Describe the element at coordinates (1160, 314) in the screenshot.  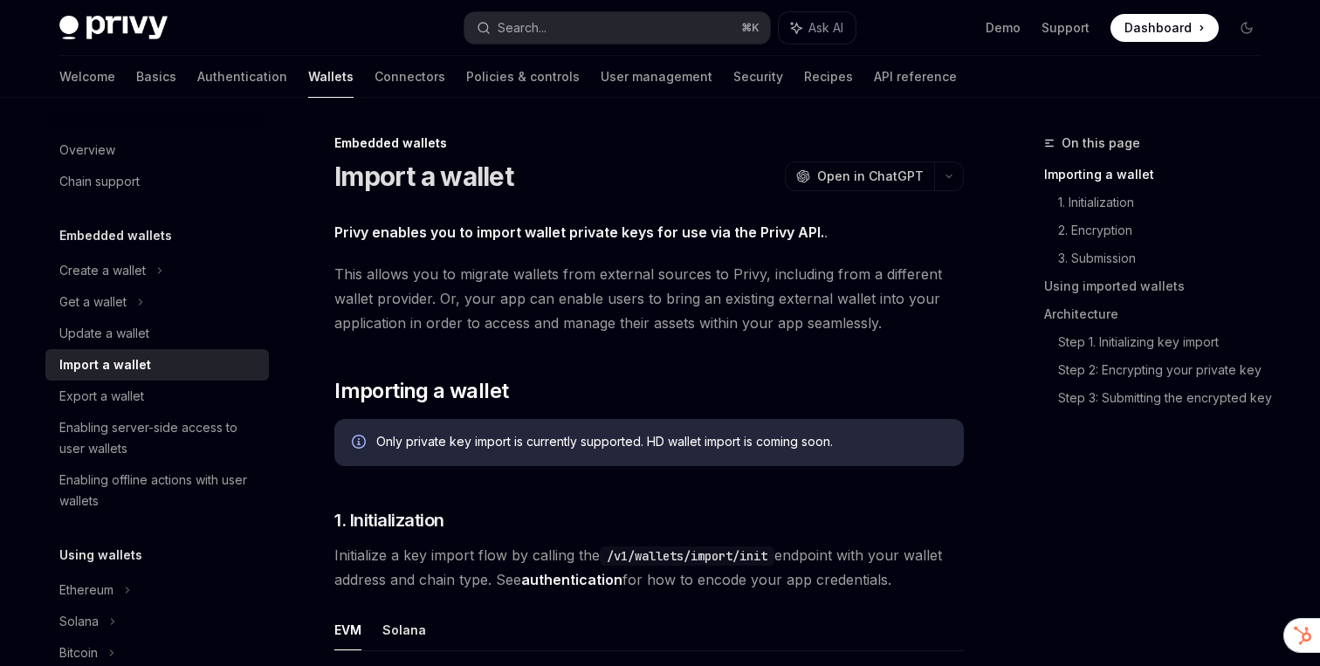
I see `a: Architecture` at that location.